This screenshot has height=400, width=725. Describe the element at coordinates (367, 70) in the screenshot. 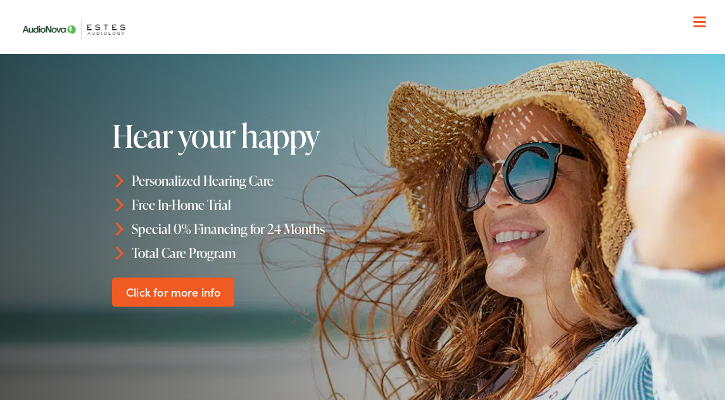

I see `a: What We Offer` at that location.